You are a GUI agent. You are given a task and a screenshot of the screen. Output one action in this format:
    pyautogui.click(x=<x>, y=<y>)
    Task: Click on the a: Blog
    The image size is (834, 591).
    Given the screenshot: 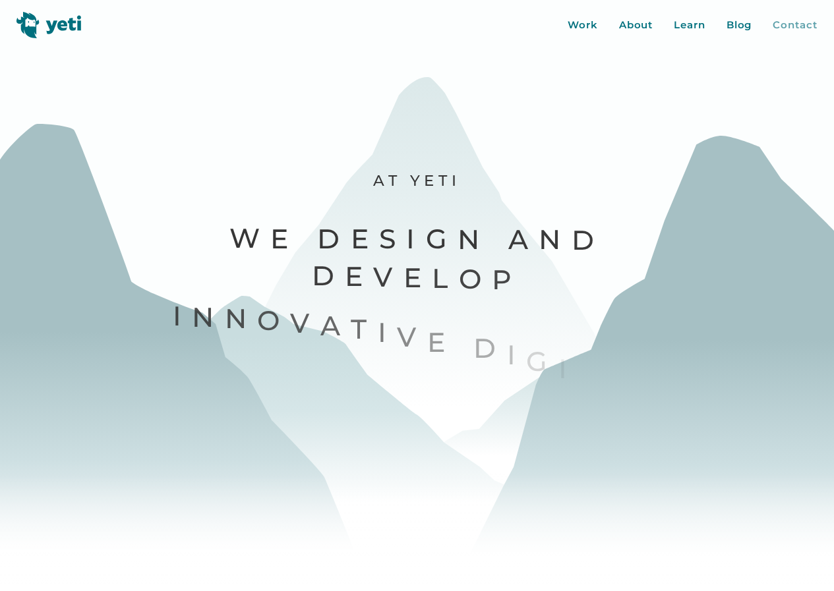 What is the action you would take?
    pyautogui.click(x=739, y=25)
    